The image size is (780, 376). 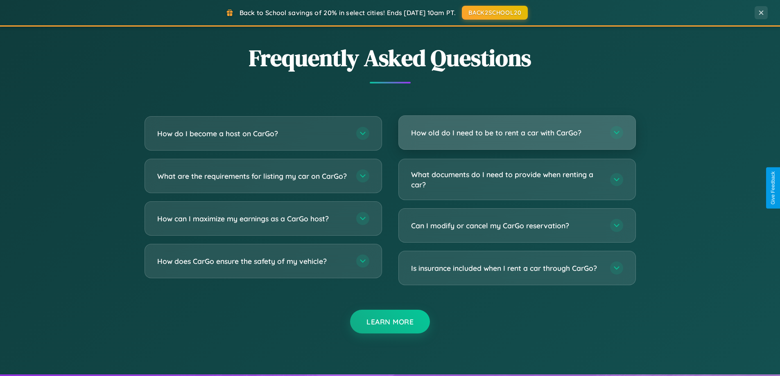 I want to click on h3: What are the requirements for listing my car on CarGo?, so click(x=253, y=176).